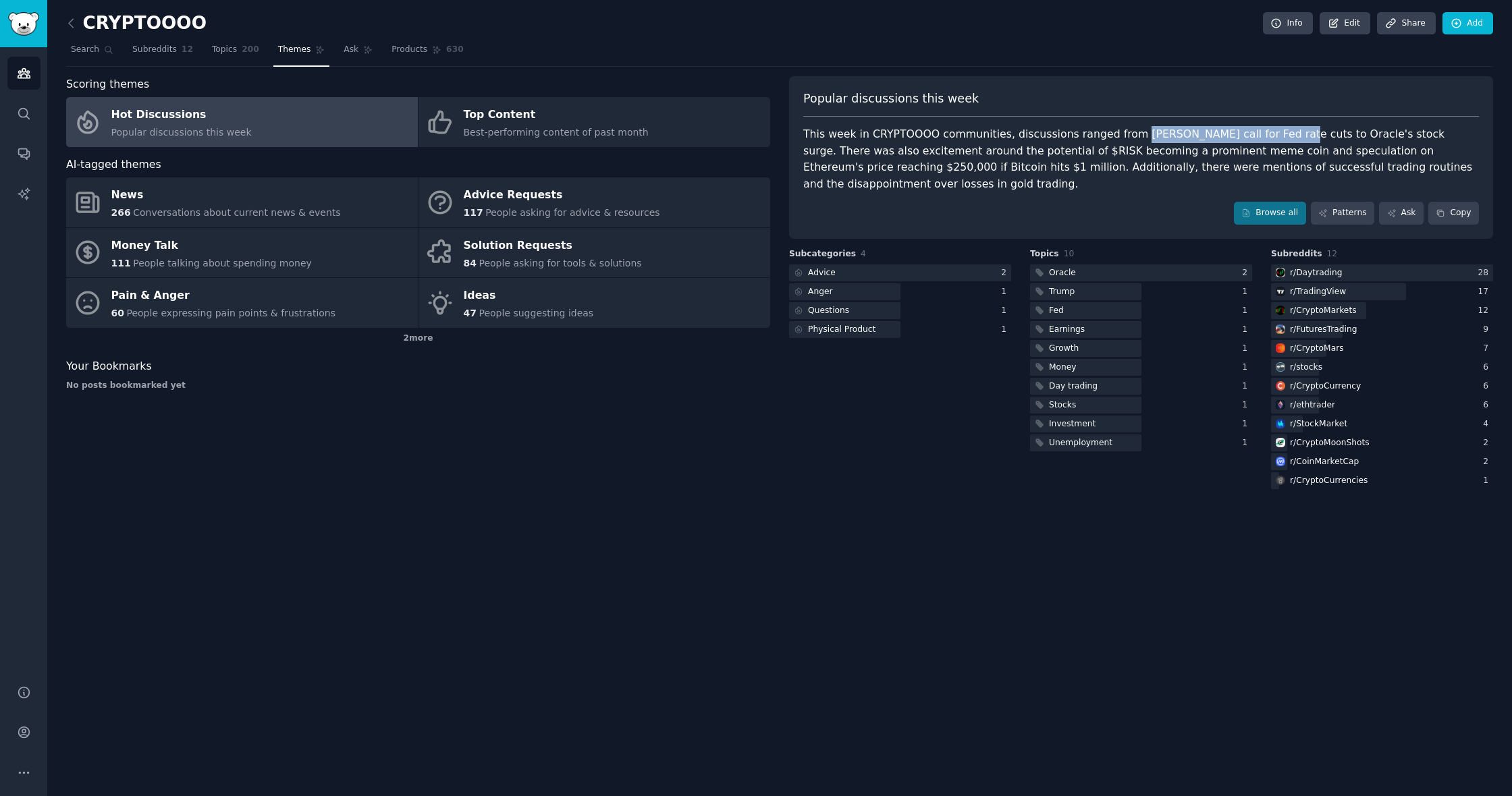  What do you see at coordinates (1328, 481) in the screenshot?
I see `div: r/ CryptoCurrencies` at bounding box center [1328, 481].